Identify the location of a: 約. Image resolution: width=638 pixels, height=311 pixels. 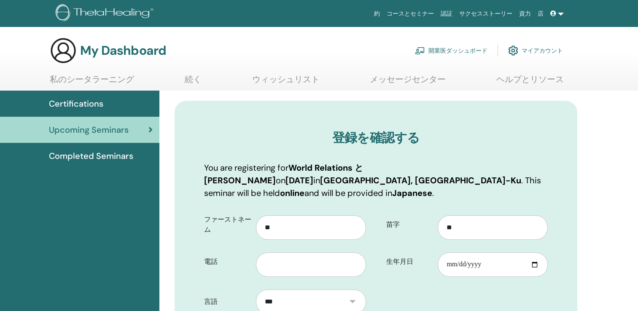
(377, 13).